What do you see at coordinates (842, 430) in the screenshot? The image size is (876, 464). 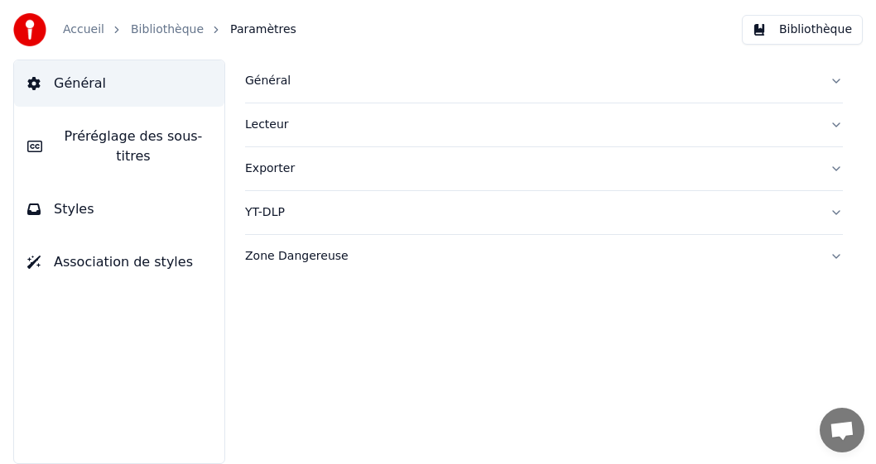 I see `div: Ouvrir le chat` at bounding box center [842, 430].